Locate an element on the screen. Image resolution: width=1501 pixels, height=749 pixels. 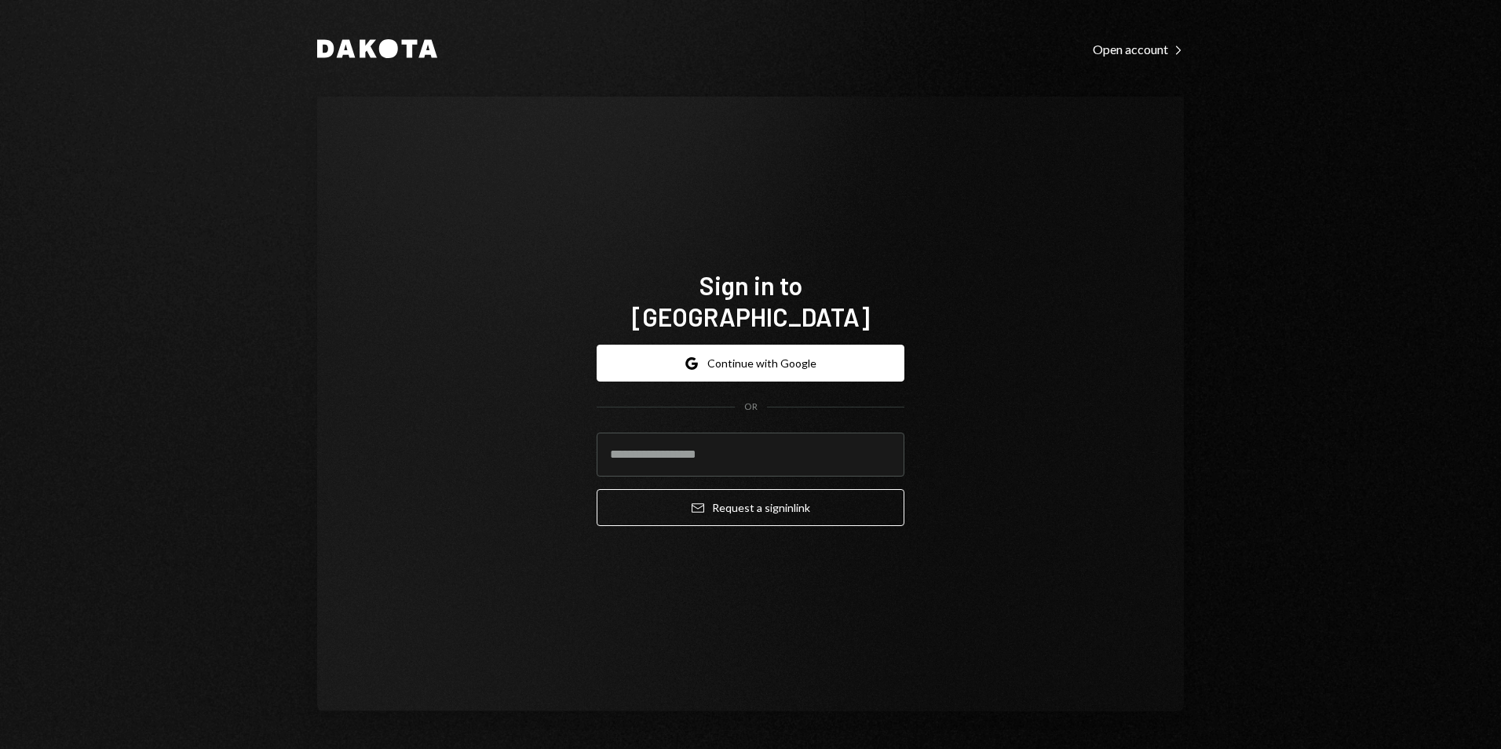
button: Continue with Google is located at coordinates (750, 363).